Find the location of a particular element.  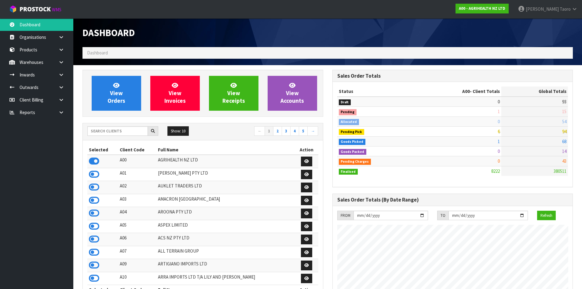

a: 2 is located at coordinates (277, 131).